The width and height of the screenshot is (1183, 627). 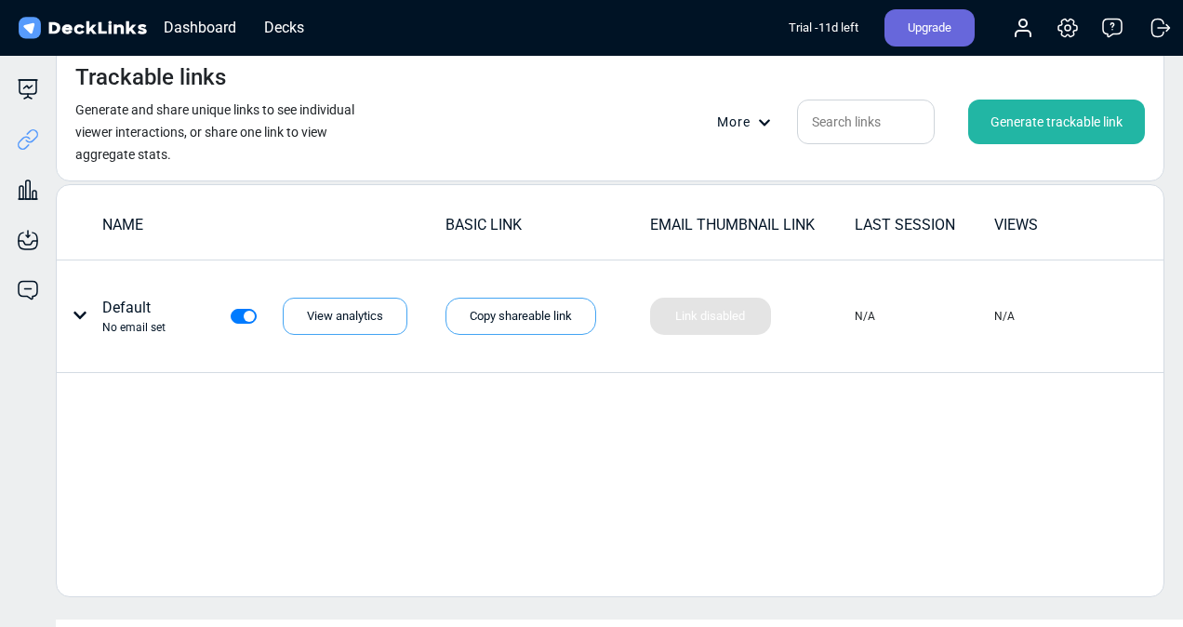 I want to click on div: Copy shareable link, so click(x=521, y=316).